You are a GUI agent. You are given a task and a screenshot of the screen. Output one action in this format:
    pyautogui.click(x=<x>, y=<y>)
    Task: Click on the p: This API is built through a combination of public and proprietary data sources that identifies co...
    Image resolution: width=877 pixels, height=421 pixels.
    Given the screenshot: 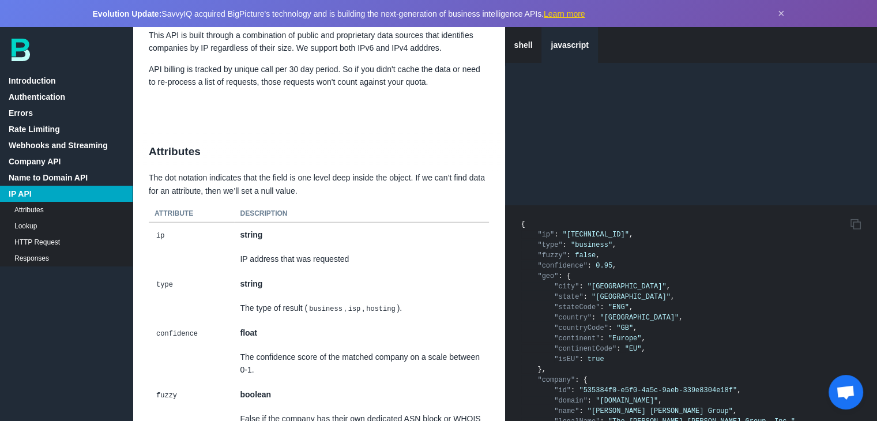 What is the action you would take?
    pyautogui.click(x=319, y=42)
    